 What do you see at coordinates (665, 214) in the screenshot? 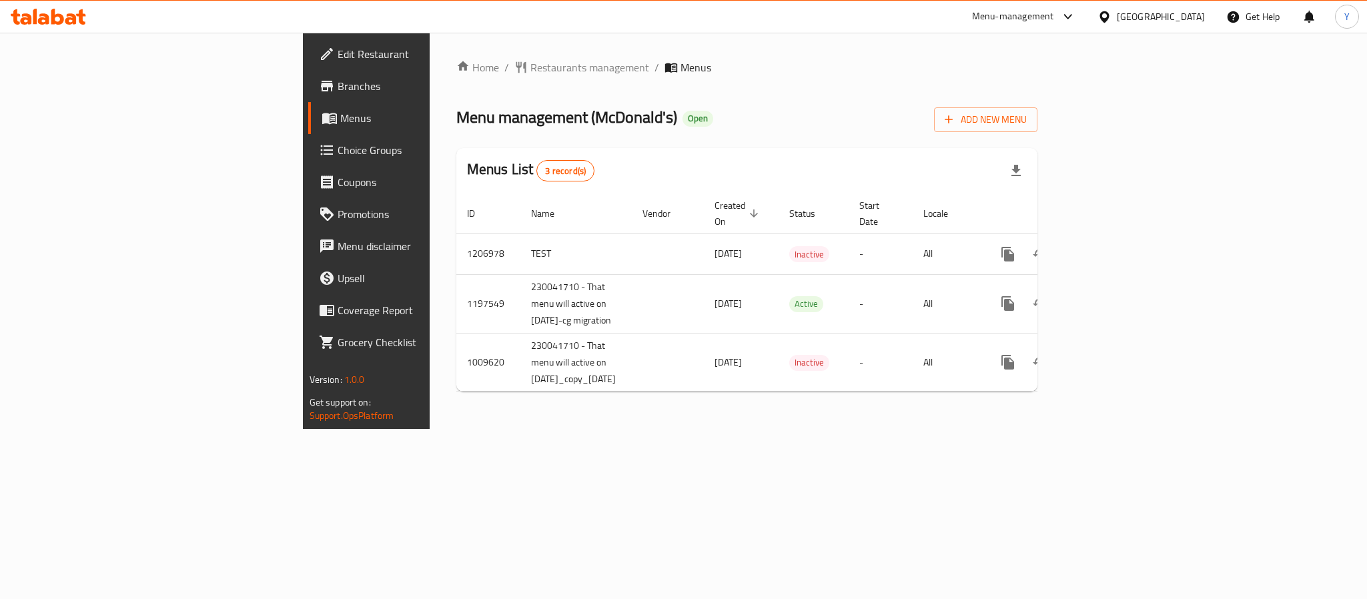
I see `span: Vendor` at bounding box center [665, 214].